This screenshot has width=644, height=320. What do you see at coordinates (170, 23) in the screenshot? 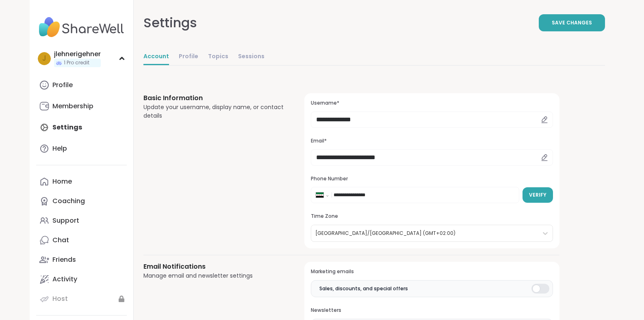
I see `div: Settings` at bounding box center [170, 23].